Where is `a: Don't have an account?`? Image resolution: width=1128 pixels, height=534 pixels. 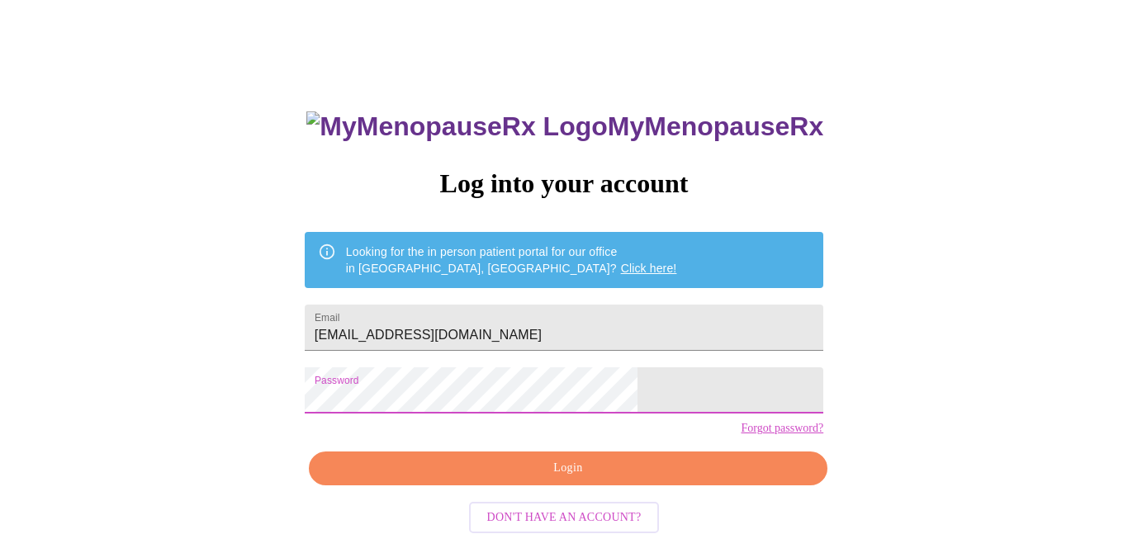
a: Don't have an account? is located at coordinates (564, 516).